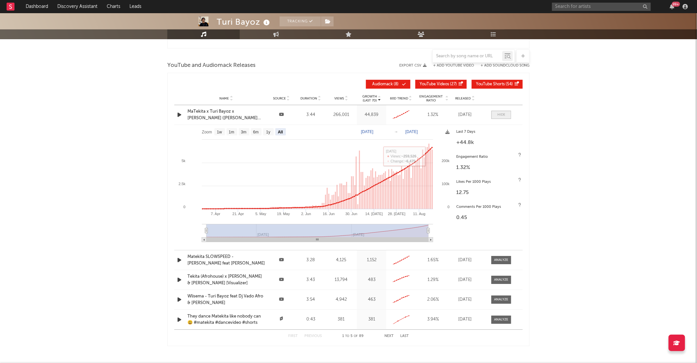 The height and width of the screenshot is (363, 697). What do you see at coordinates (311, 320) in the screenshot?
I see `div: 0:43` at bounding box center [311, 320].